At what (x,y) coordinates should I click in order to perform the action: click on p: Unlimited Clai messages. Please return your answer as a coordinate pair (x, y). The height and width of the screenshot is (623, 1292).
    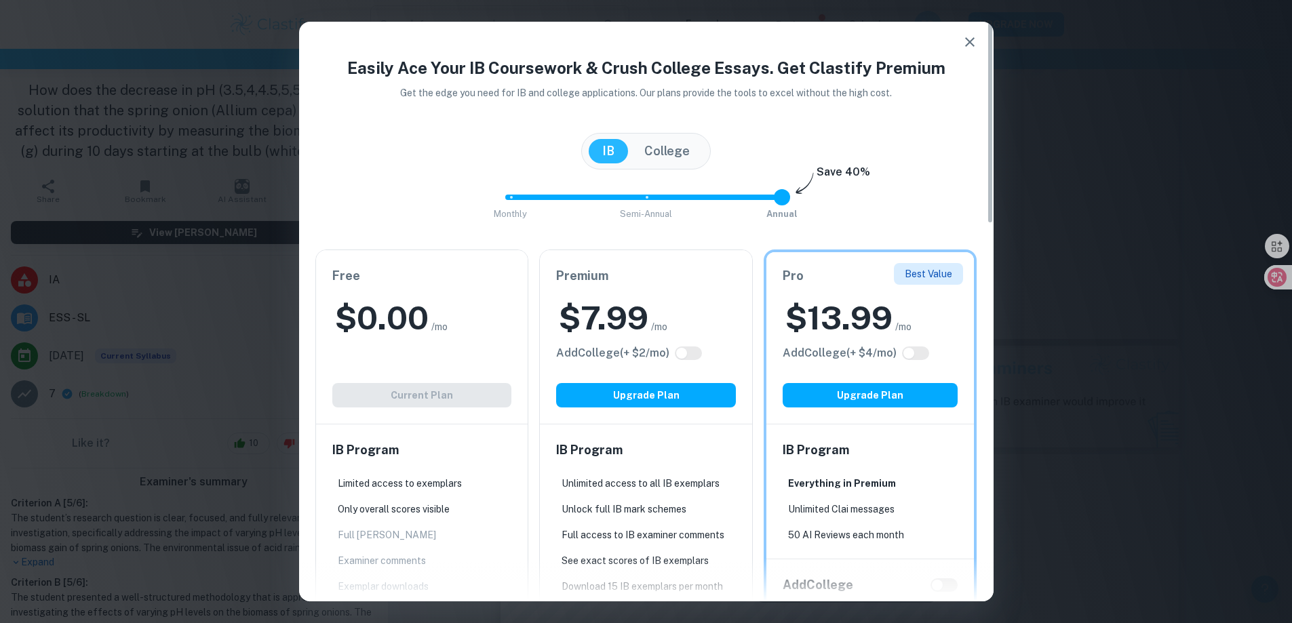
    Looking at the image, I should click on (841, 509).